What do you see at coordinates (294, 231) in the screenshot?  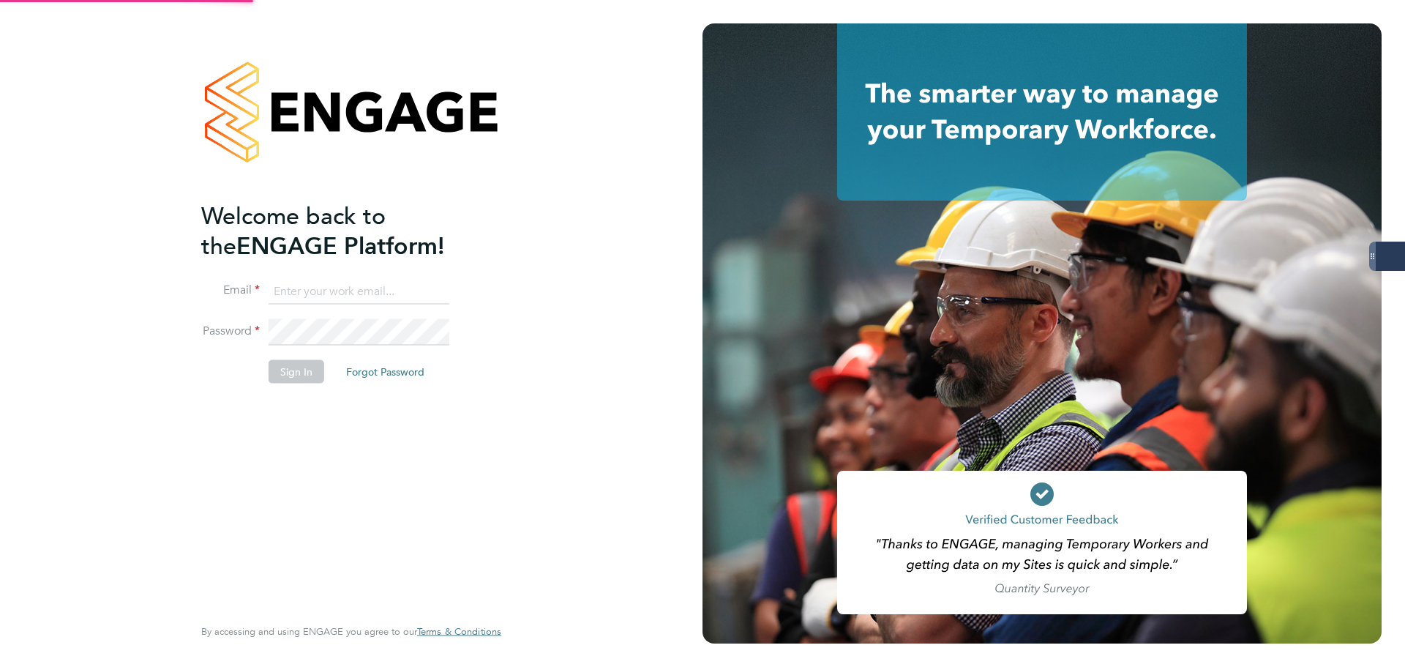 I see `span: Welcome back to the` at bounding box center [294, 231].